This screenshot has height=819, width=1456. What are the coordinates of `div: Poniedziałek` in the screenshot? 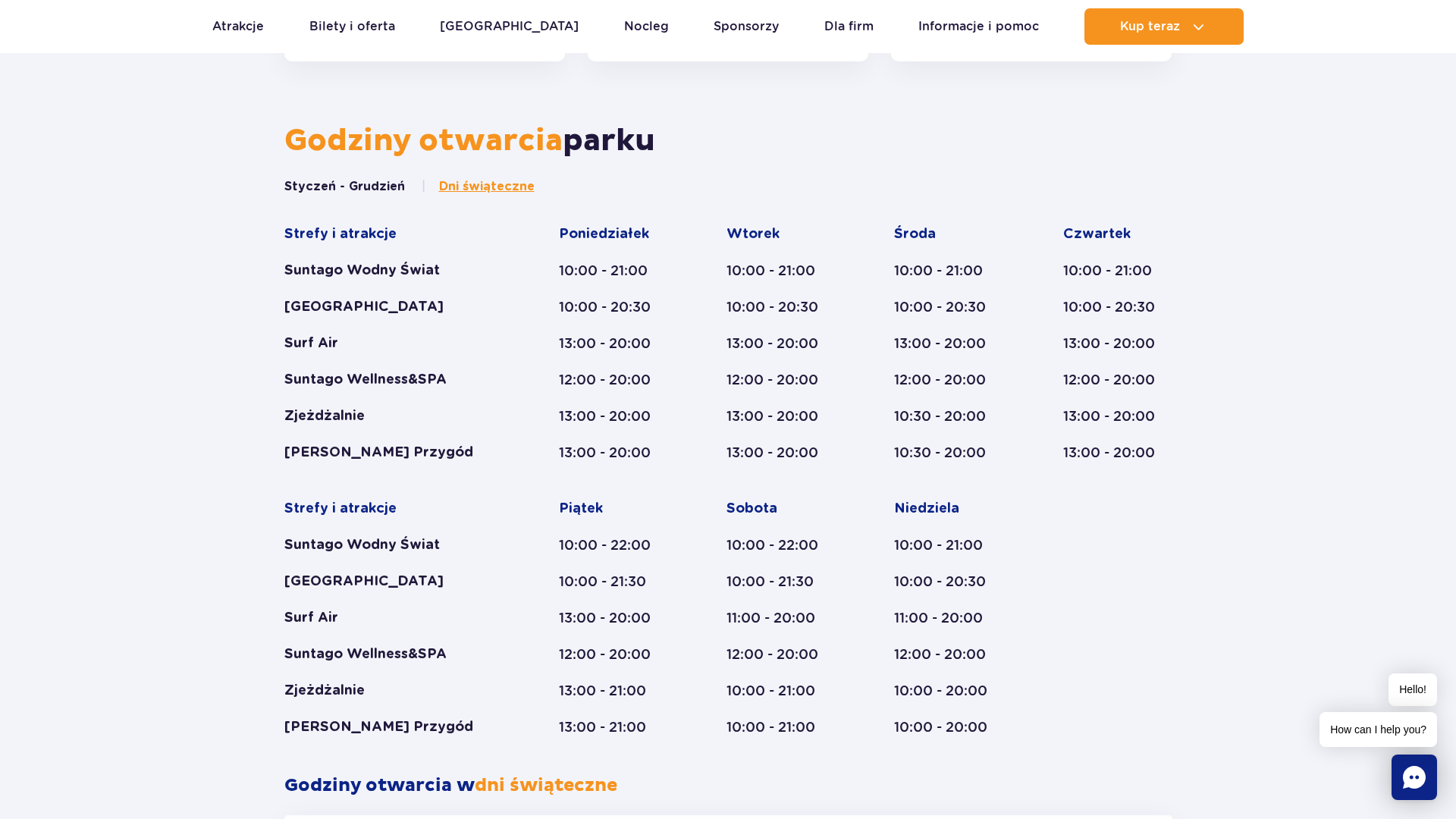 It's located at (614, 235).